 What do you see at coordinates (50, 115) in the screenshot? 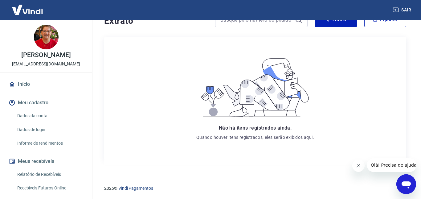
I see `a: Dados da conta` at bounding box center [50, 115].